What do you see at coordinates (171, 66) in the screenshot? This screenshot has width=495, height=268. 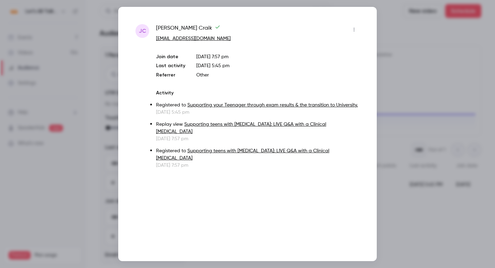 I see `p: Last activity` at bounding box center [171, 66].